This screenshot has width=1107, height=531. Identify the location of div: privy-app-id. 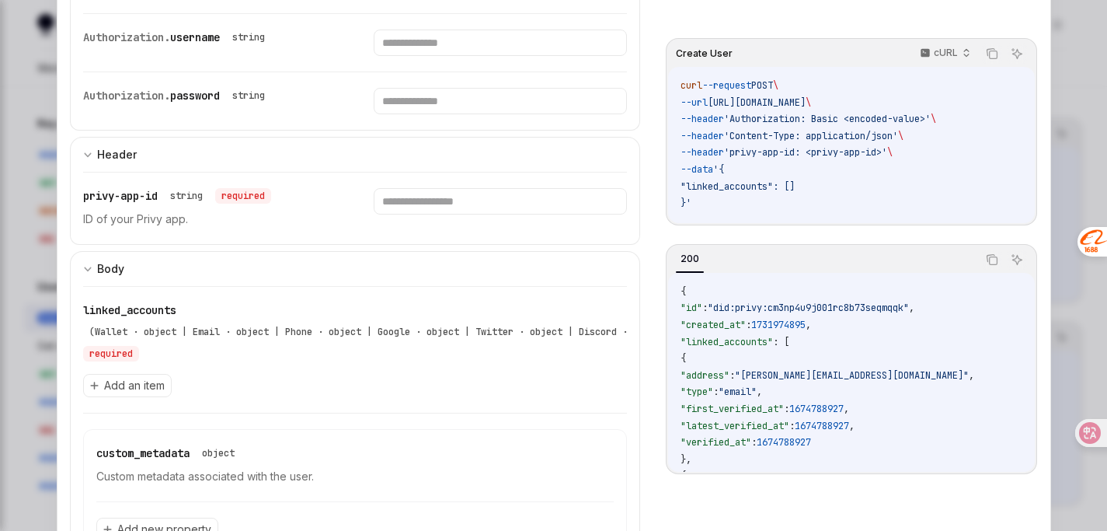
(177, 196).